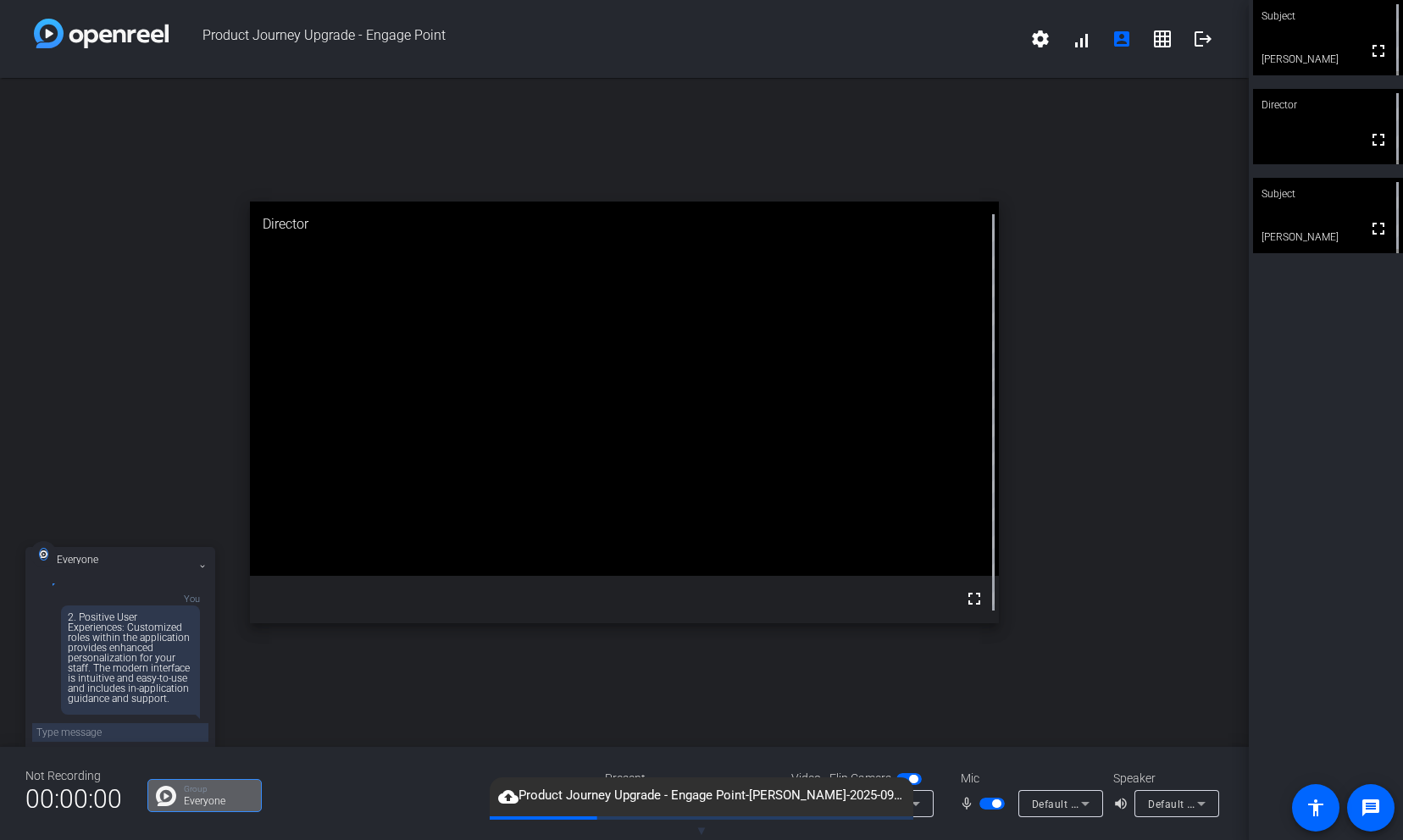 The width and height of the screenshot is (1403, 840). What do you see at coordinates (860, 778) in the screenshot?
I see `span: Flip Camera` at bounding box center [860, 778].